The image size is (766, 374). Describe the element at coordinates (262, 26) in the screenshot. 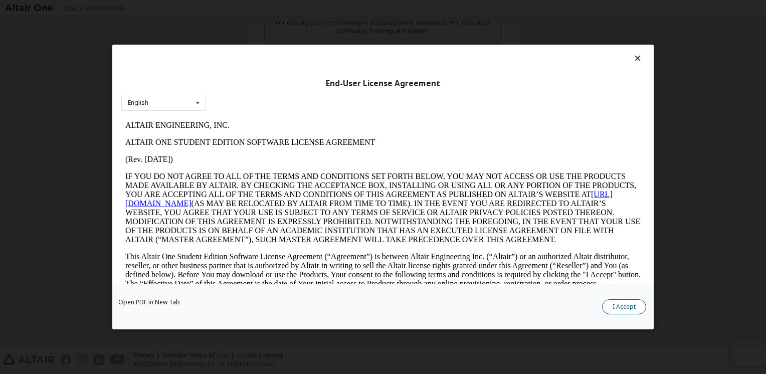

I see `p: ALTAIR ONE STUDENT EDITION SOFTWARE LICENSE AGREEMENT` at that location.